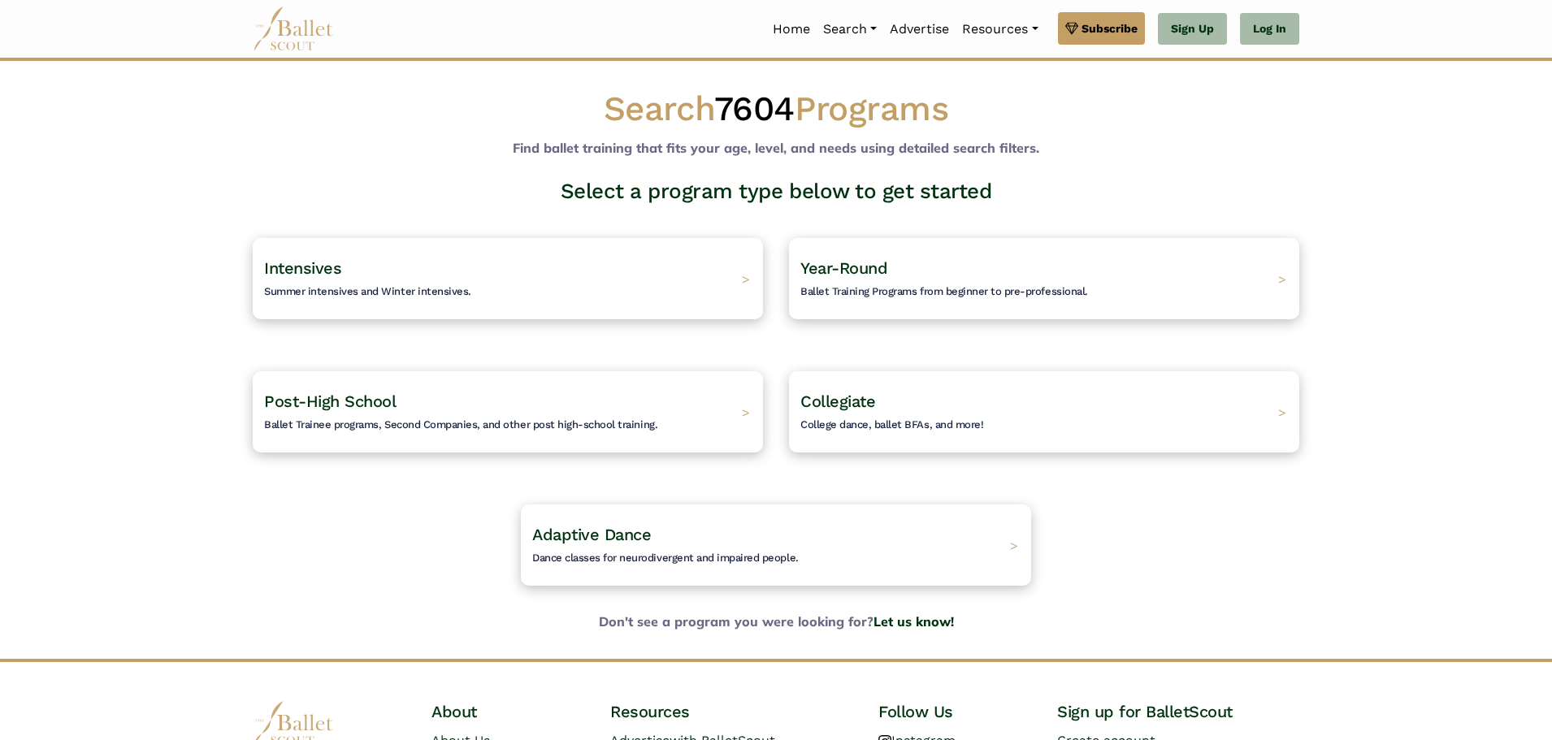  What do you see at coordinates (850, 29) in the screenshot?
I see `a: Search` at bounding box center [850, 29].